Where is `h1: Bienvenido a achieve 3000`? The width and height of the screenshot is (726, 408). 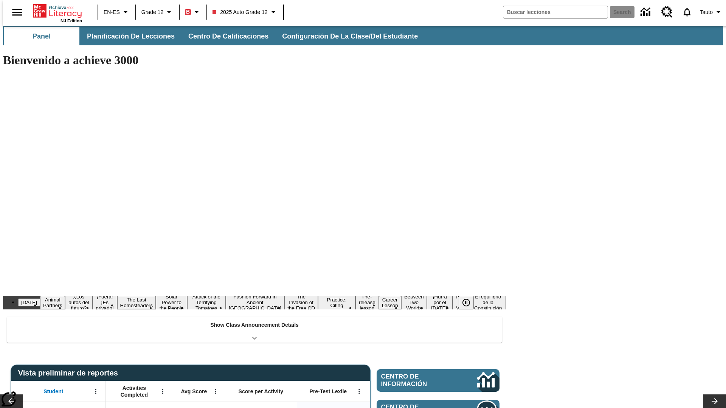 h1: Bienvenido a achieve 3000 is located at coordinates (255, 60).